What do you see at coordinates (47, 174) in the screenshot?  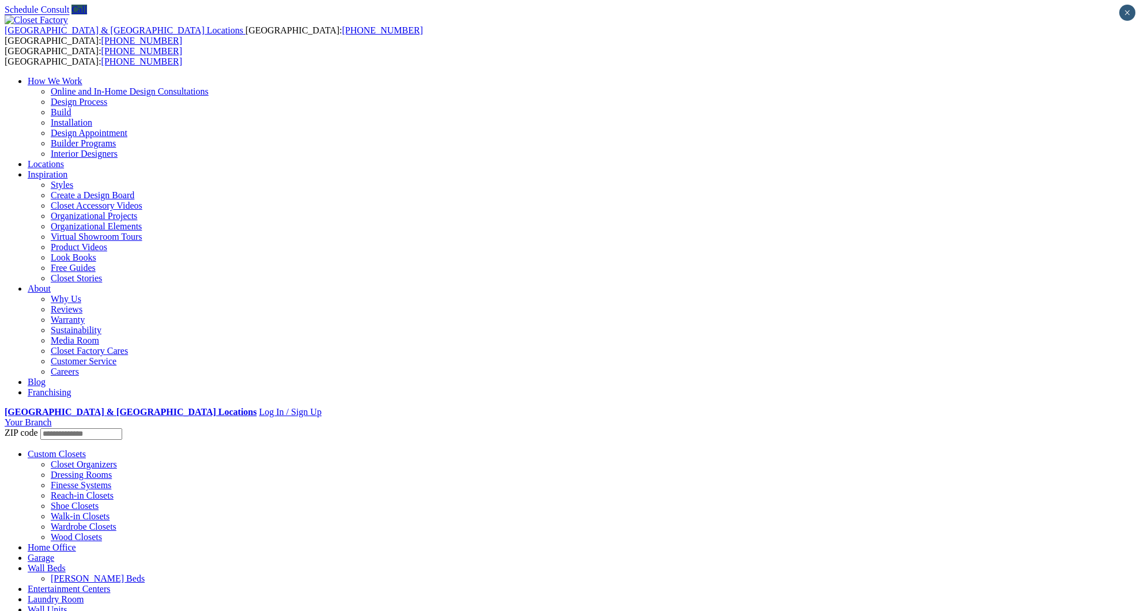 I see `a: Inspiration` at bounding box center [47, 174].